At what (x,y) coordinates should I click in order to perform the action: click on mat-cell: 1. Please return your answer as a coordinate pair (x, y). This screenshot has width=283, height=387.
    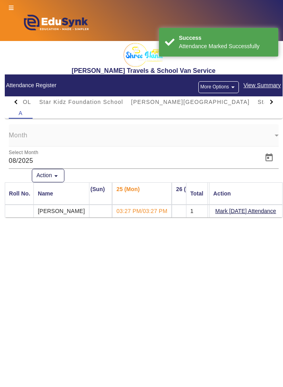
    Looking at the image, I should click on (197, 211).